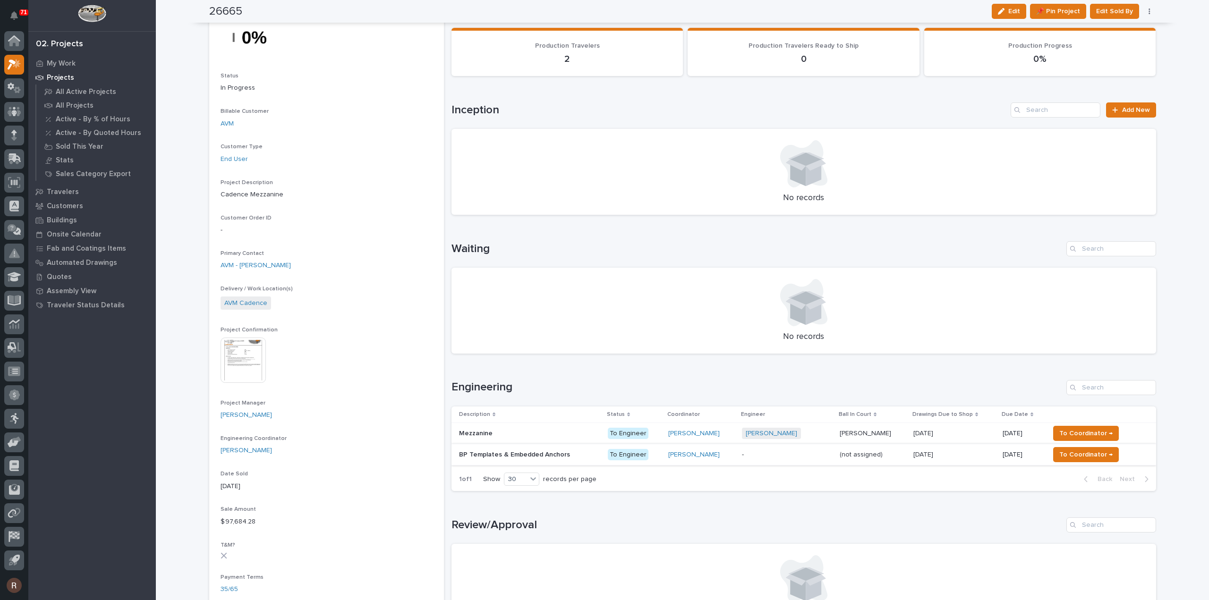 This screenshot has height=600, width=1209. Describe the element at coordinates (92, 248) in the screenshot. I see `a: Fab and Coatings Items` at that location.